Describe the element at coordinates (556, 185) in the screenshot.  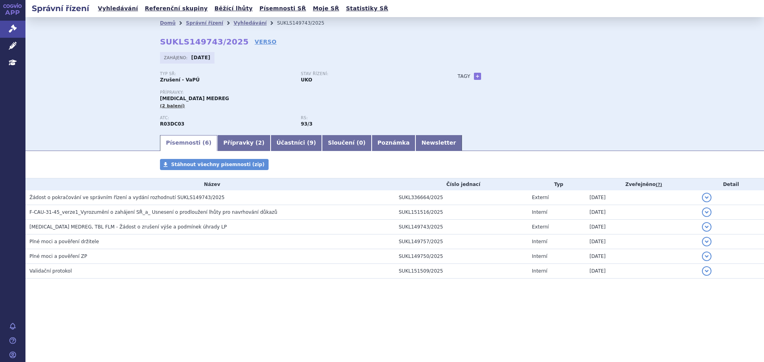
I see `th: Typ` at that location.